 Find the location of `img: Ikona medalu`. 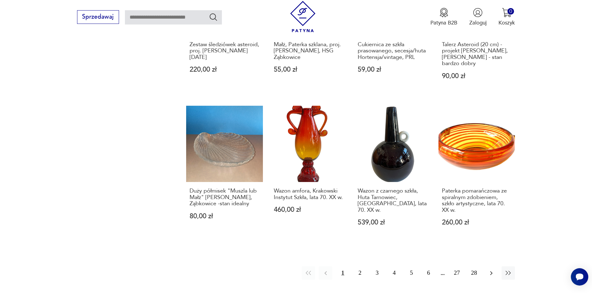

img: Ikona medalu is located at coordinates (444, 12).